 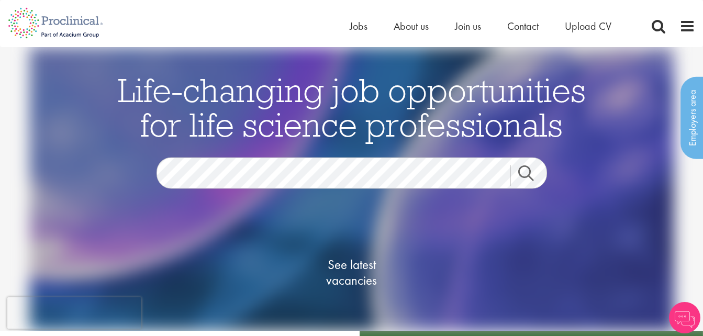 What do you see at coordinates (468, 26) in the screenshot?
I see `span: Join us` at bounding box center [468, 26].